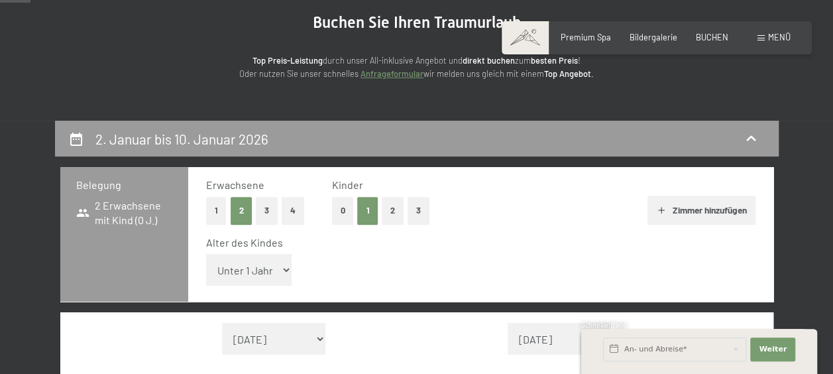 The width and height of the screenshot is (833, 374). What do you see at coordinates (779, 37) in the screenshot?
I see `span: Menü` at bounding box center [779, 37].